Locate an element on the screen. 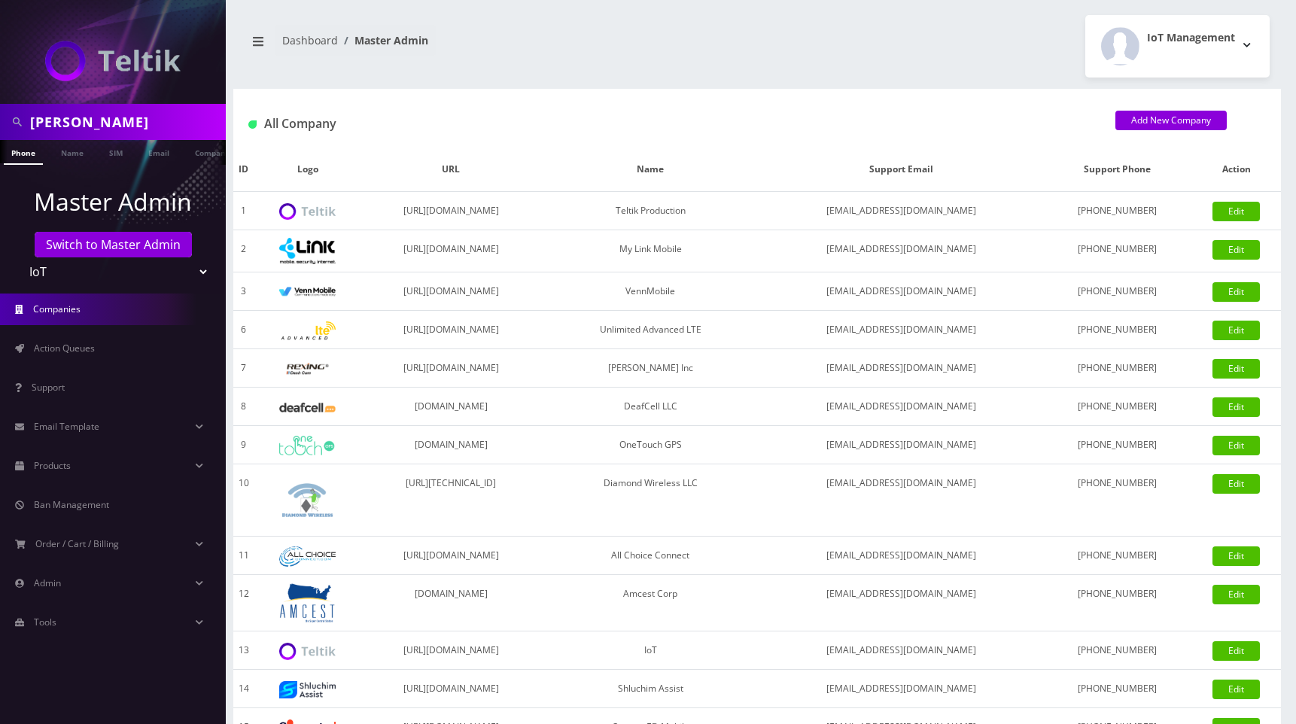 This screenshot has height=724, width=1296. td: Amcest Corp is located at coordinates (650, 603).